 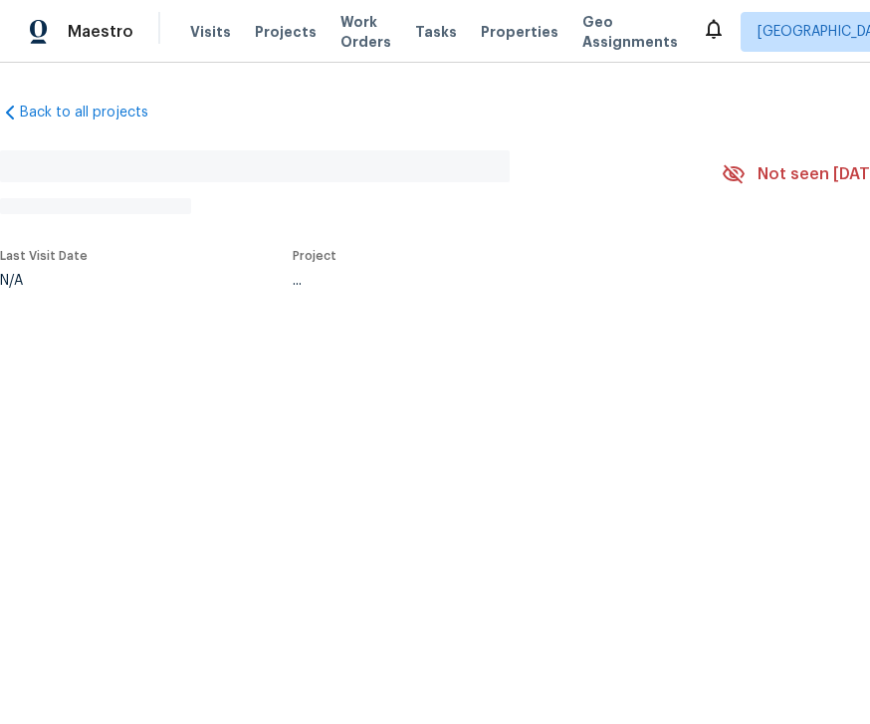 I want to click on span: Tasks, so click(x=436, y=32).